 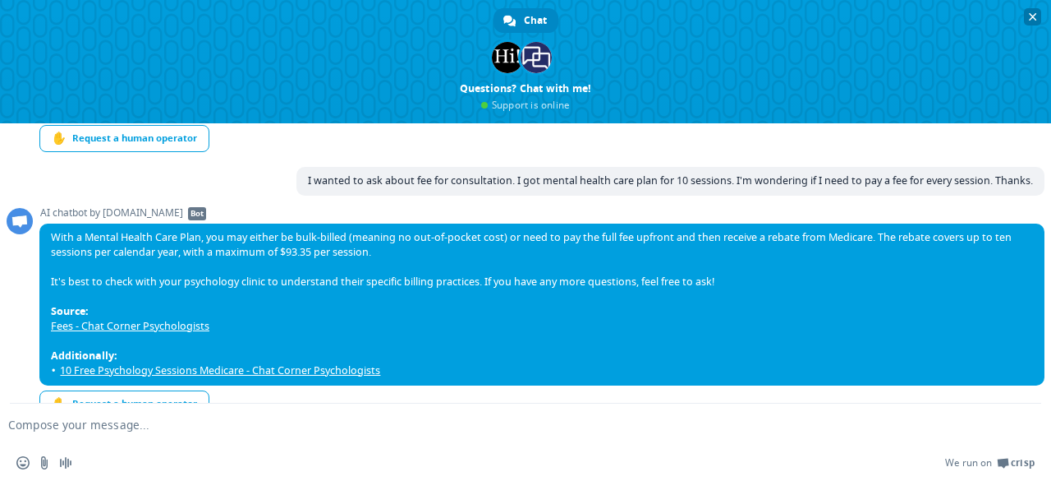 I want to click on span: Audio message, so click(x=66, y=462).